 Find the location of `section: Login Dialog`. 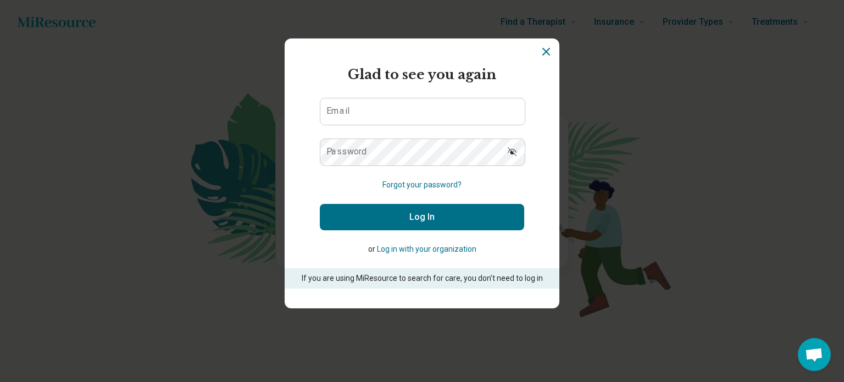

section: Login Dialog is located at coordinates (422, 173).